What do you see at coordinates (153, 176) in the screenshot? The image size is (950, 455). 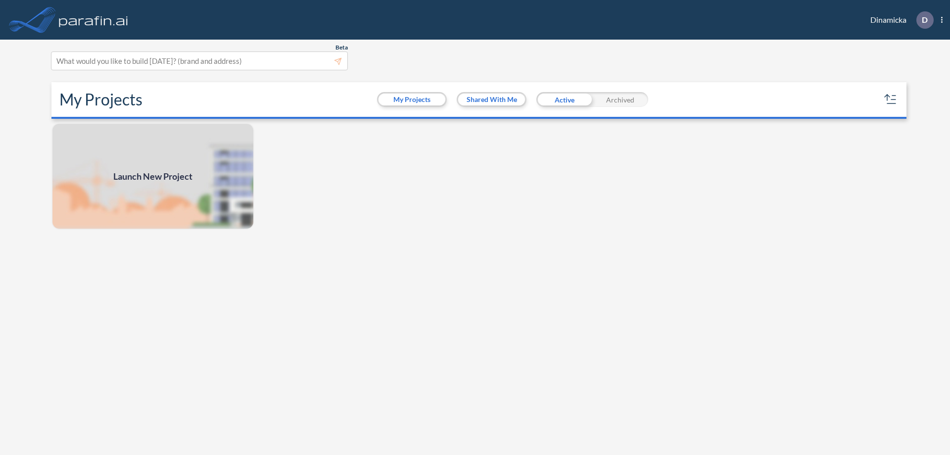 I see `a: Launch New Project` at bounding box center [153, 176].